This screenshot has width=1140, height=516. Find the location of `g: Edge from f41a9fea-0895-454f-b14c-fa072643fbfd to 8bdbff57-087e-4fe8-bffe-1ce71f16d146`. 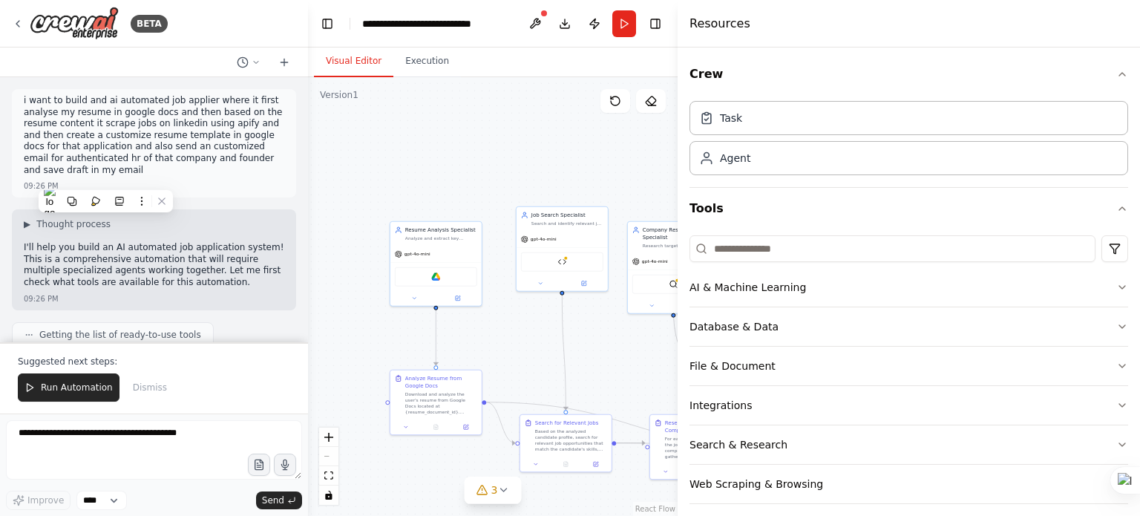

g: Edge from f41a9fea-0895-454f-b14c-fa072643fbfd to 8bdbff57-087e-4fe8-bffe-1ce71f16d146 is located at coordinates (564, 352).